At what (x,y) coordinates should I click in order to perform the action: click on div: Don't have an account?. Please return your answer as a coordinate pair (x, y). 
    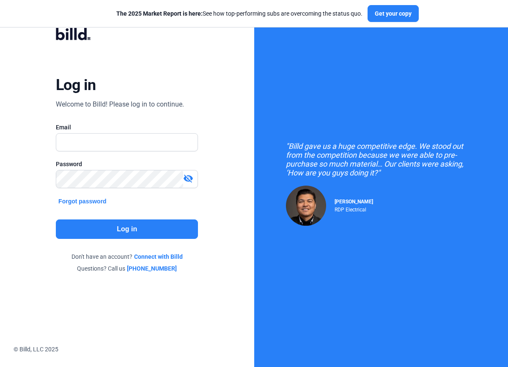
    Looking at the image, I should click on (127, 257).